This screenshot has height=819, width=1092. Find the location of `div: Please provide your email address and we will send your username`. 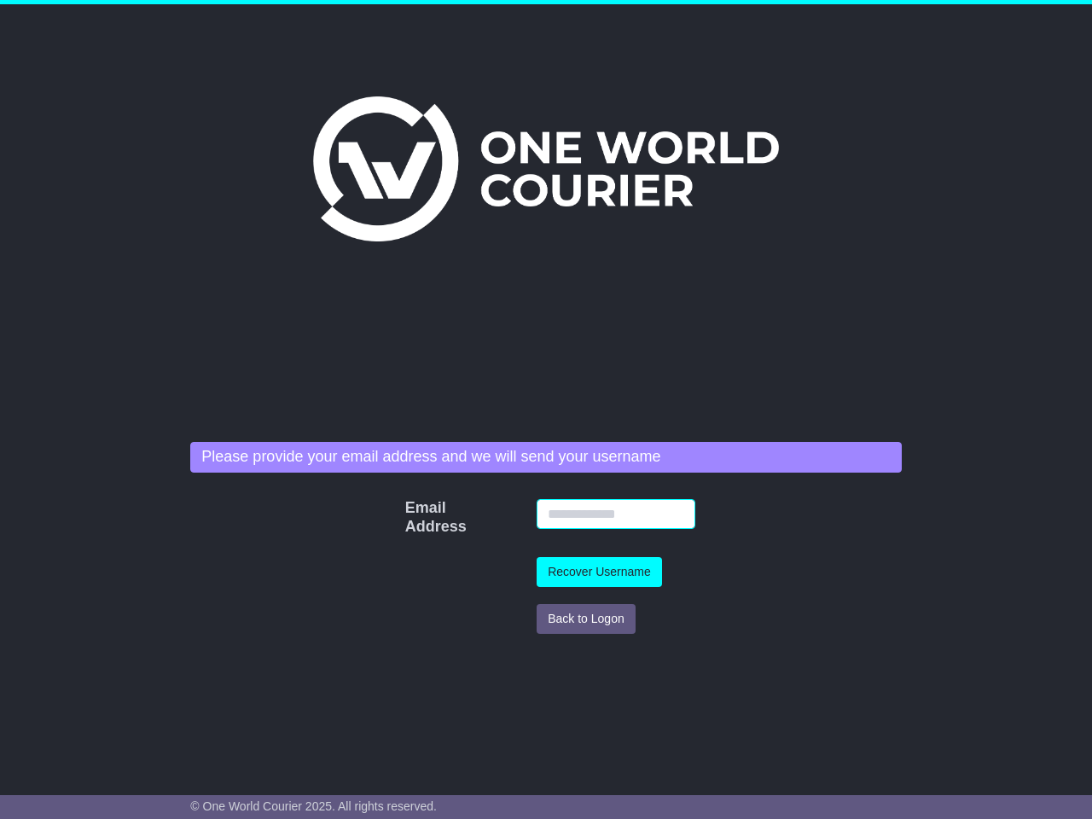

div: Please provide your email address and we will send your username is located at coordinates (545, 457).